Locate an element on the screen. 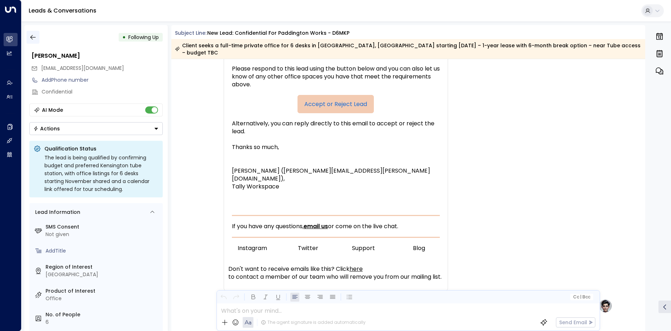 Image resolution: width=671 pixels, height=331 pixels. label: SMS Consent is located at coordinates (102, 227).